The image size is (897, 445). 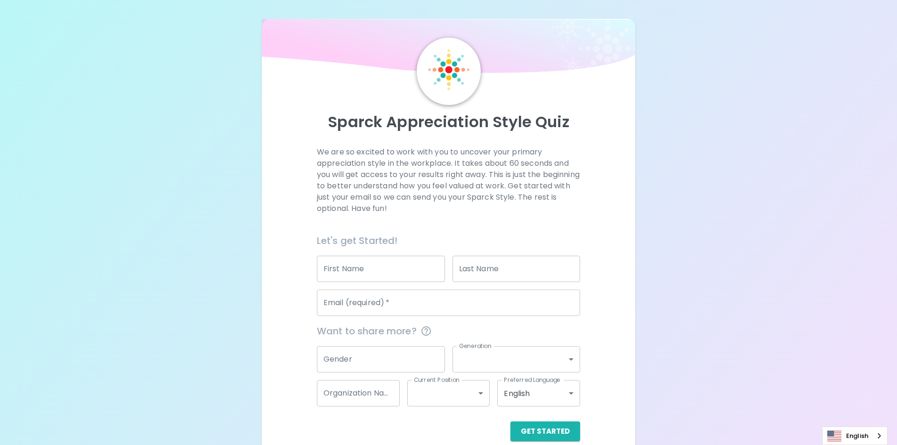 I want to click on h6: Let's get Started!, so click(x=448, y=241).